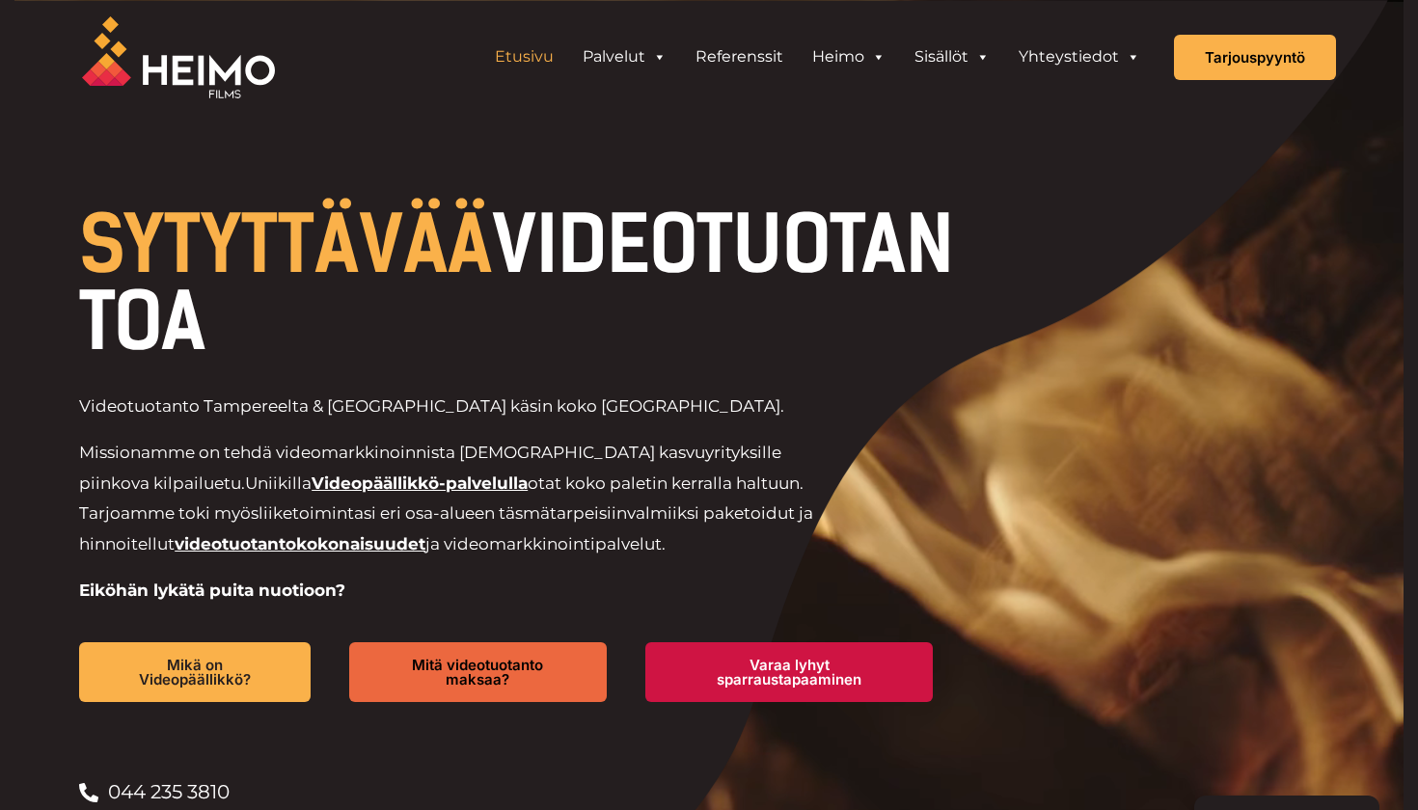 Image resolution: width=1418 pixels, height=810 pixels. What do you see at coordinates (443, 513) in the screenshot?
I see `span: liiketoimintasi eri osa-alueen täsmätarpeisiin` at bounding box center [443, 513].